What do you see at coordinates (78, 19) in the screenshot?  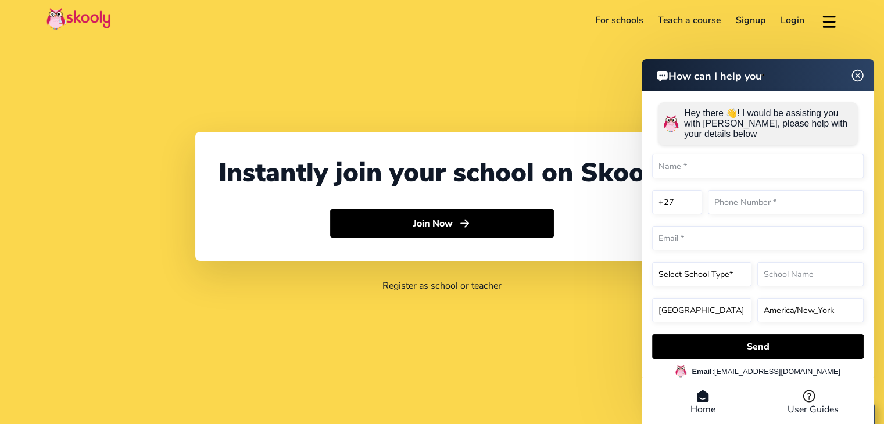 I see `img: Skooly` at bounding box center [78, 19].